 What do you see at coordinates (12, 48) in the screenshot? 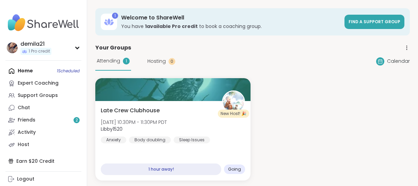
I see `img: demila21` at bounding box center [12, 48].